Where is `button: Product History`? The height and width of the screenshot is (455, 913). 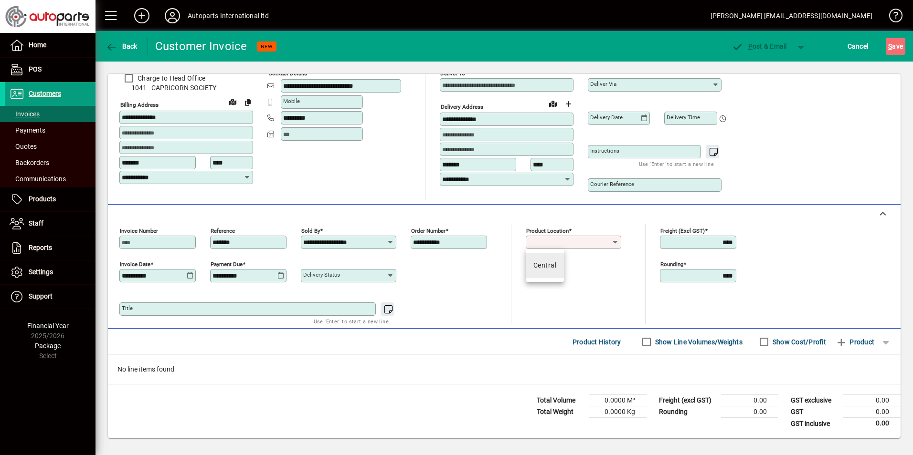 button: Product History is located at coordinates (597, 342).